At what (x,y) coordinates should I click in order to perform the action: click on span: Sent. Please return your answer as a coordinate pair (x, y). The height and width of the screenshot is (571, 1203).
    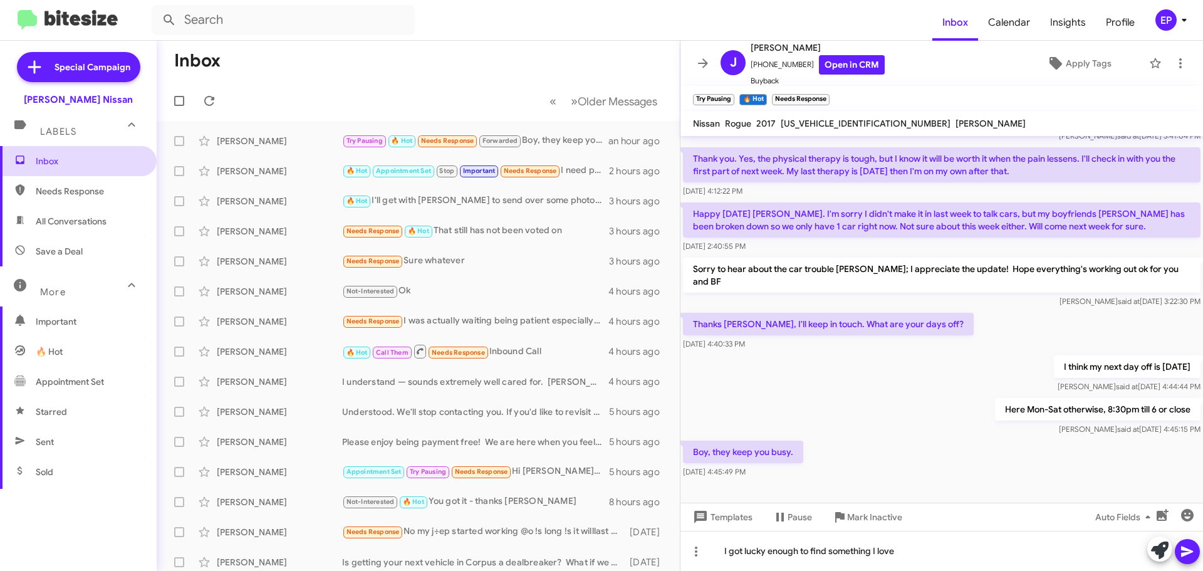
    Looking at the image, I should click on (44, 442).